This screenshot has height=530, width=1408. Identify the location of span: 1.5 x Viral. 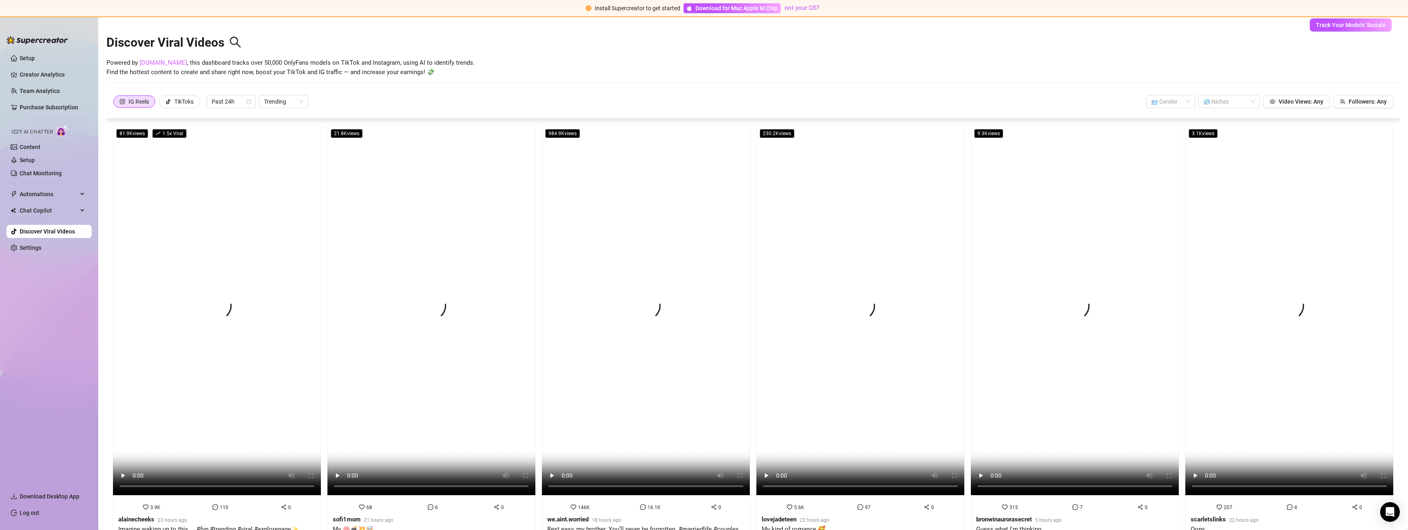
(169, 133).